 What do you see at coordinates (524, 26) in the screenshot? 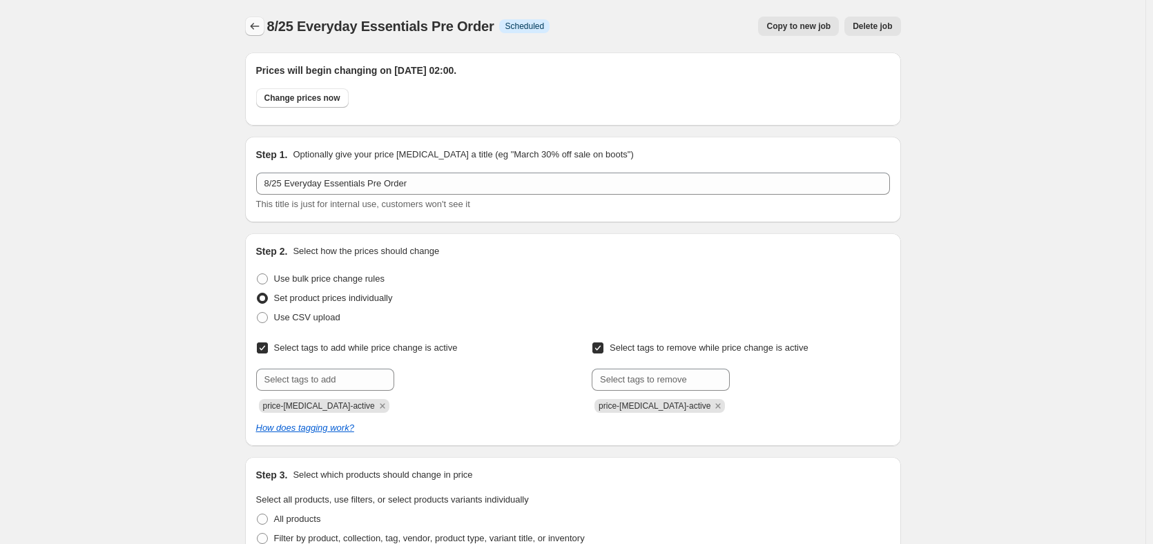
I see `span: Scheduled` at bounding box center [524, 26].